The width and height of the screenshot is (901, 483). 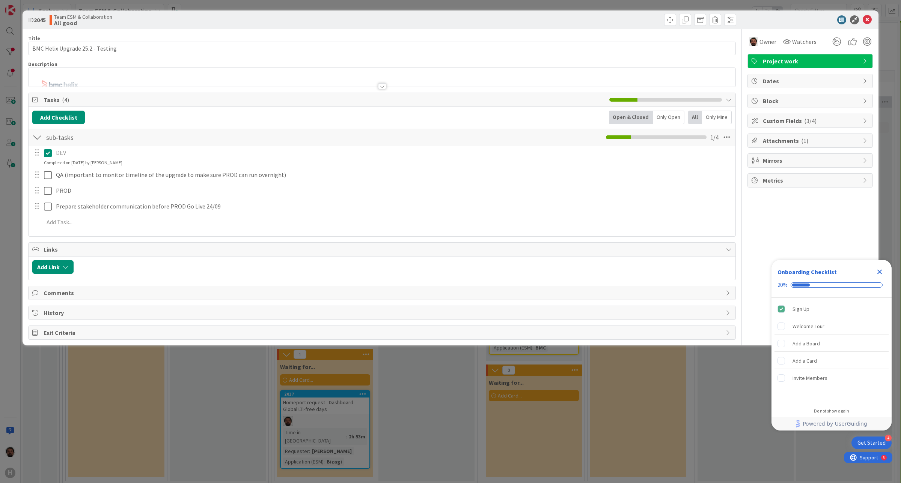 What do you see at coordinates (879, 272) in the screenshot?
I see `div: Close Checklist` at bounding box center [879, 272].